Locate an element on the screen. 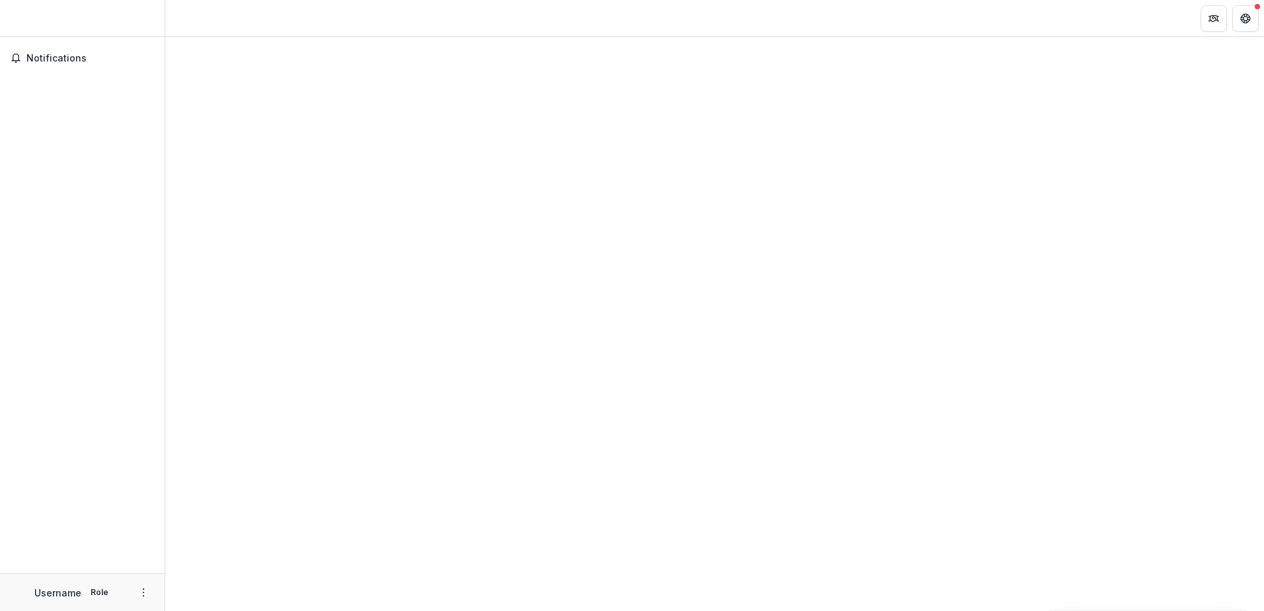 The image size is (1264, 611). p: Role is located at coordinates (99, 592).